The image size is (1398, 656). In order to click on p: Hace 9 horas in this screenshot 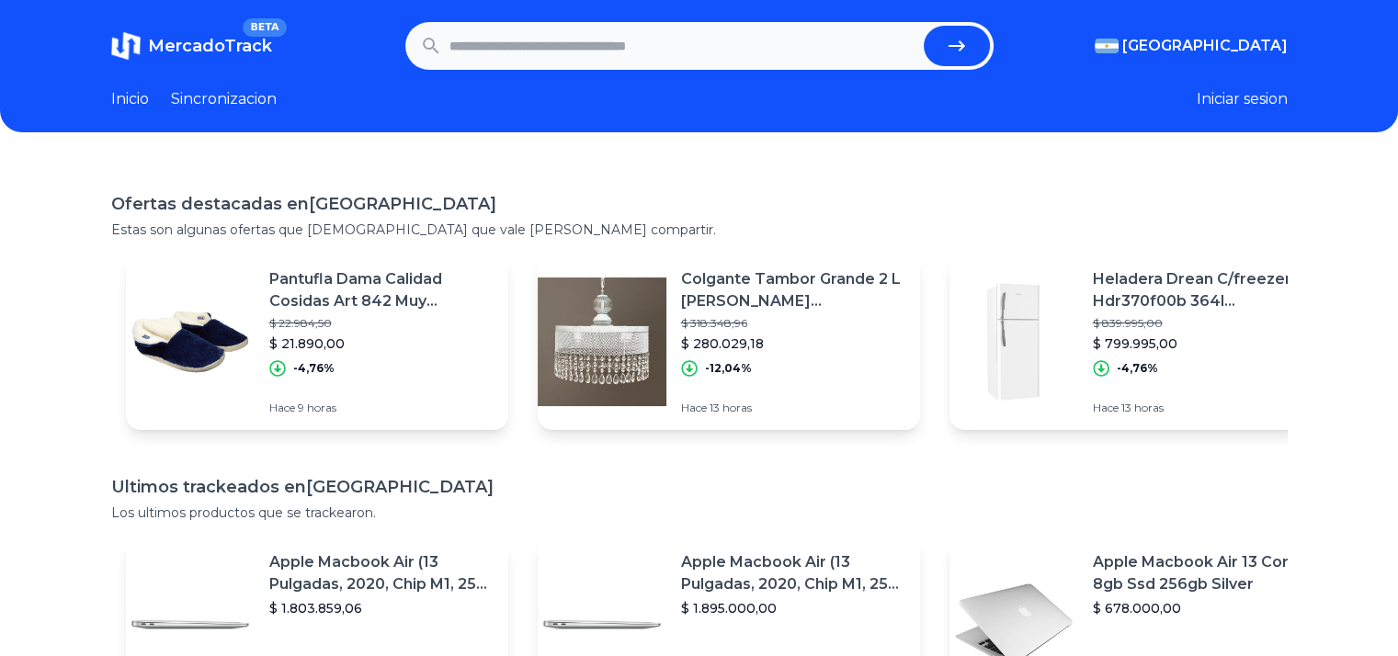, I will do `click(381, 408)`.